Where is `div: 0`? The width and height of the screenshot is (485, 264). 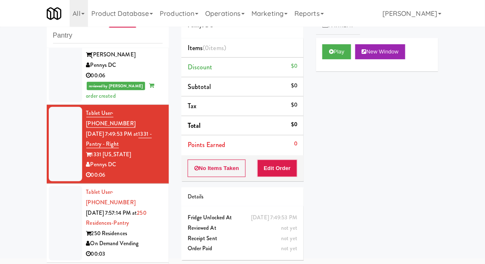
div: 0 is located at coordinates (296, 143).